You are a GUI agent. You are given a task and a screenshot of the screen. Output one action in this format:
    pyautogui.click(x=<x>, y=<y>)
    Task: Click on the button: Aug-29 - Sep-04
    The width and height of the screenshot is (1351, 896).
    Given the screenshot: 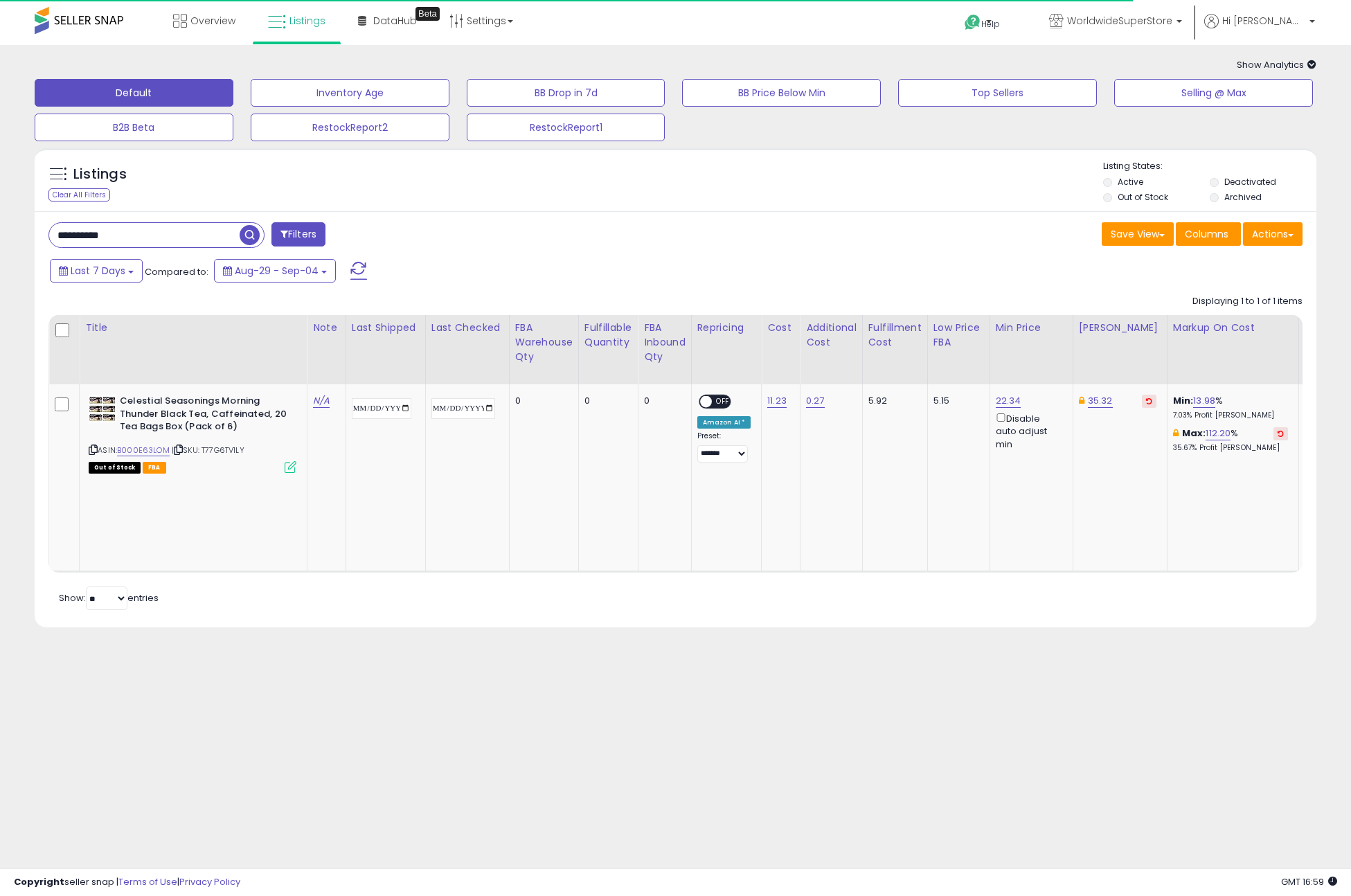 What is the action you would take?
    pyautogui.click(x=275, y=271)
    